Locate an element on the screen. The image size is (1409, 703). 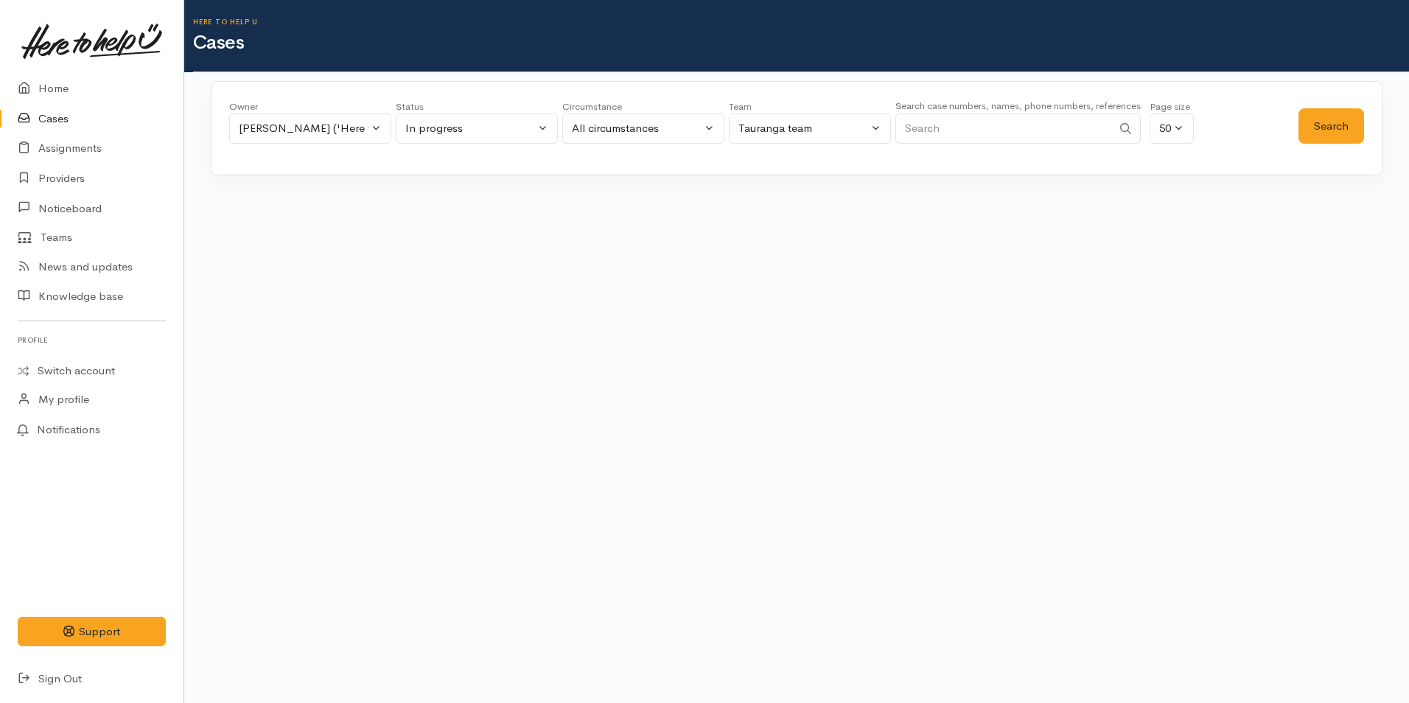
button: Search is located at coordinates (1331, 126).